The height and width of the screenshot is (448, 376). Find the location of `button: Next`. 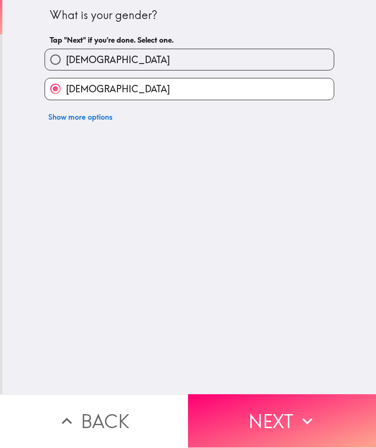

button: Next is located at coordinates (281, 421).